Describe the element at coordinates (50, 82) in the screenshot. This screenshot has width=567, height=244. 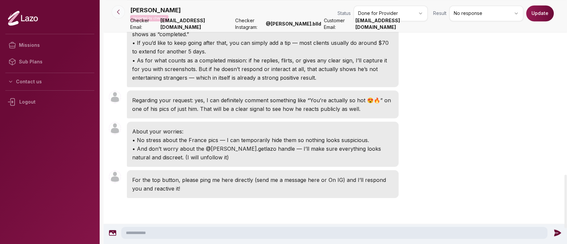
I see `button: Contact us` at that location.